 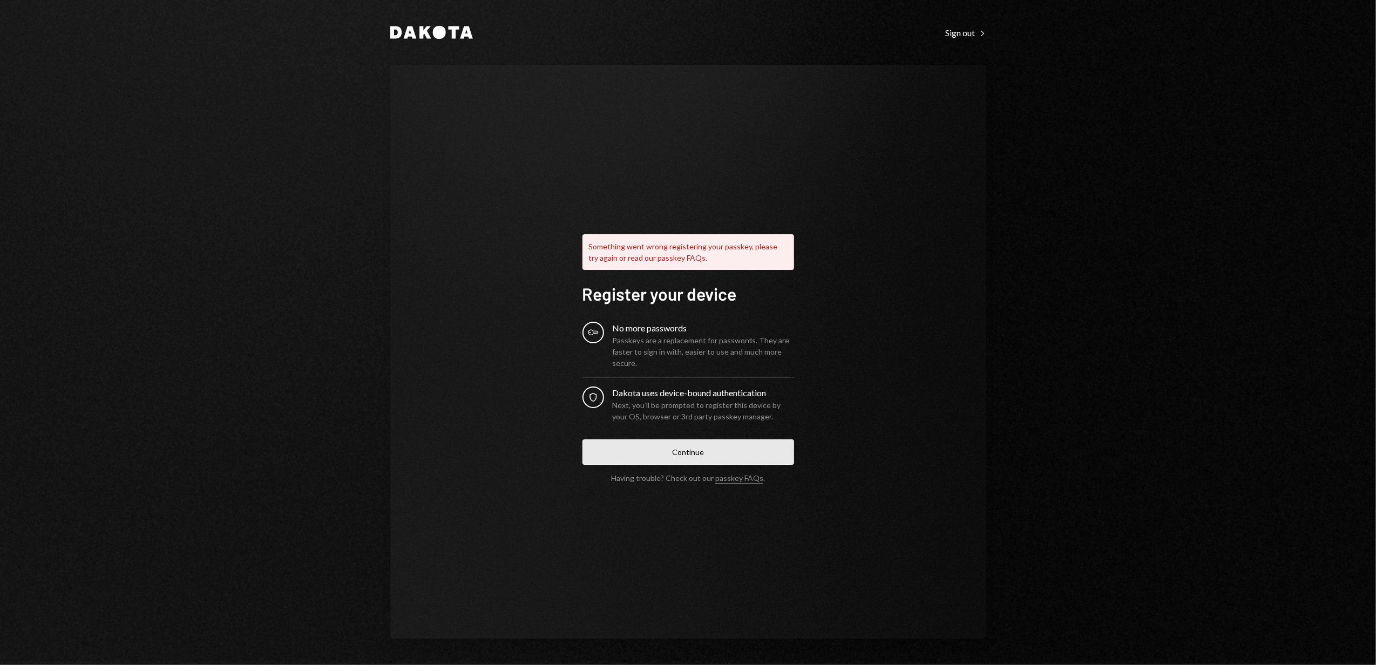 What do you see at coordinates (688, 478) in the screenshot?
I see `div: Having trouble? Check out our .` at bounding box center [688, 478].